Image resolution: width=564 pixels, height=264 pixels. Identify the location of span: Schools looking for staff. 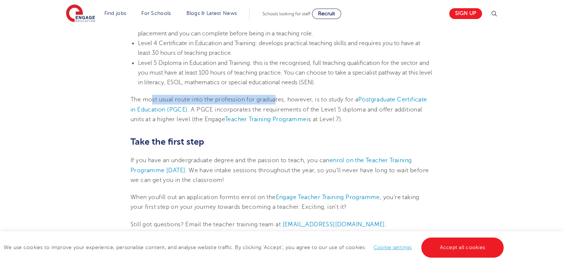
(286, 14).